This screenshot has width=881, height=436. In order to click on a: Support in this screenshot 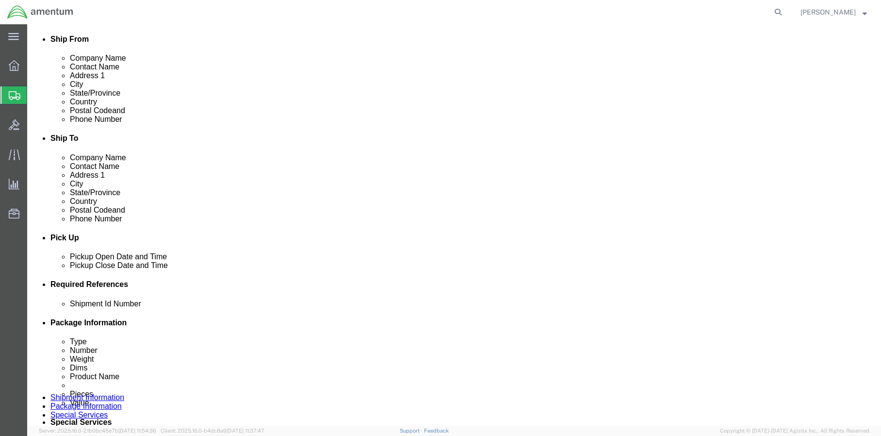, I will do `click(412, 430)`.